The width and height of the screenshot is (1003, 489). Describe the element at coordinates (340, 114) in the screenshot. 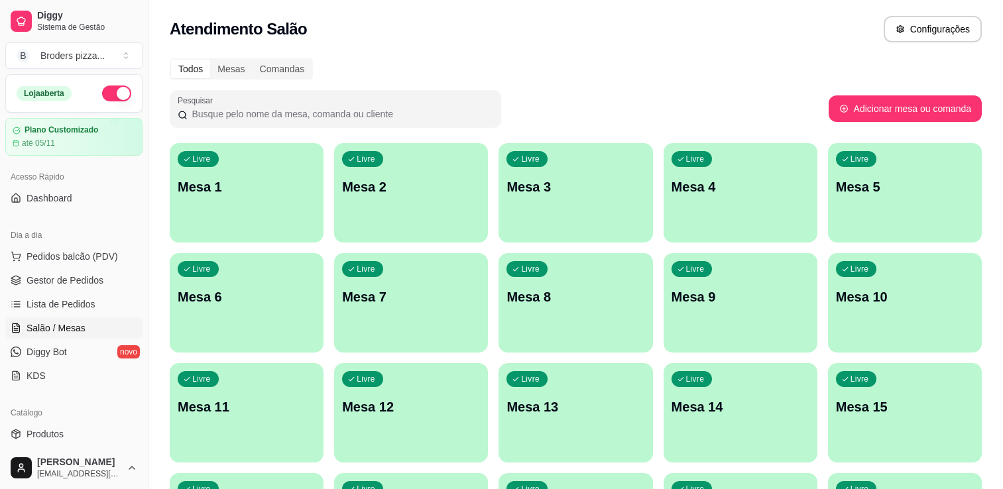

I see `input: Pesquisar` at that location.